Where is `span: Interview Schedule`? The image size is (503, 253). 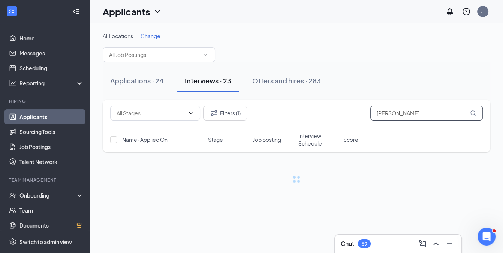 span: Interview Schedule is located at coordinates (319, 140).